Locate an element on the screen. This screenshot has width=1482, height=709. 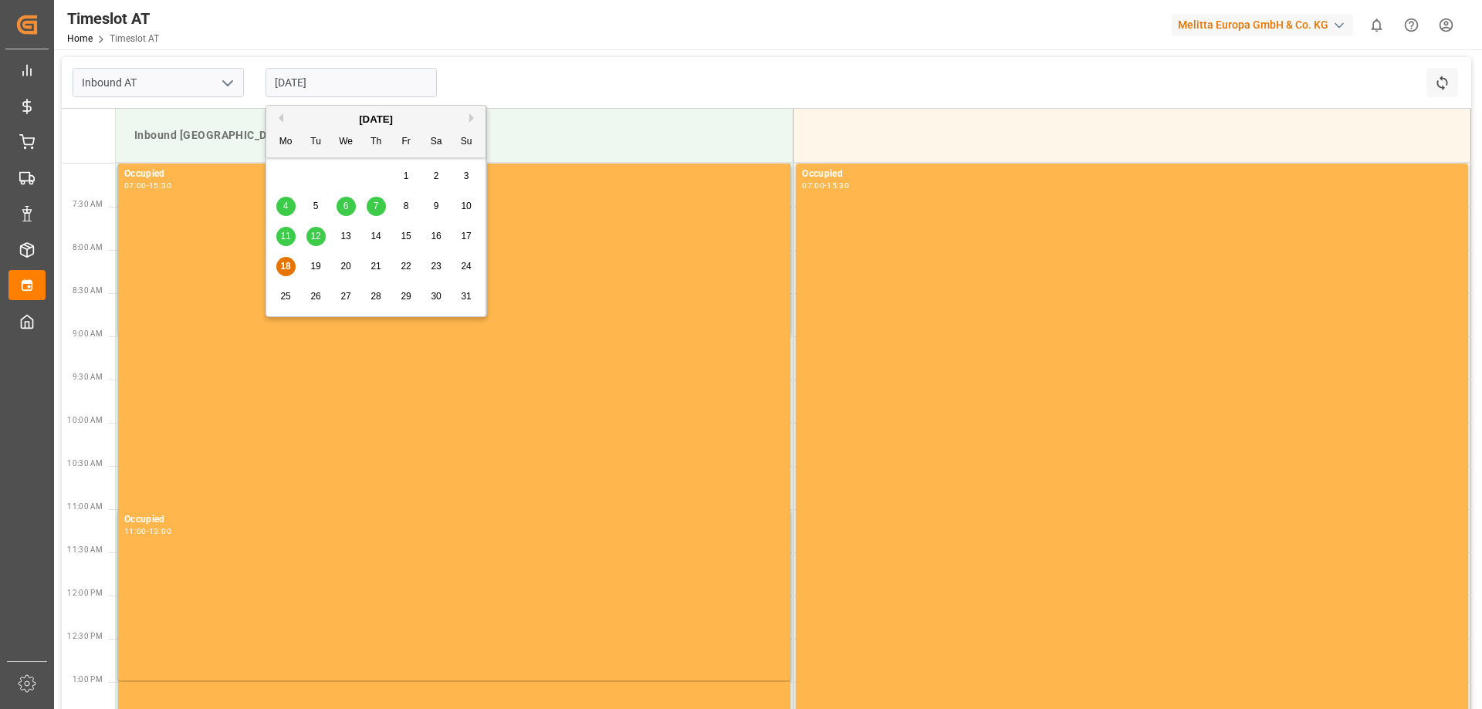
span: 17 is located at coordinates (465, 236).